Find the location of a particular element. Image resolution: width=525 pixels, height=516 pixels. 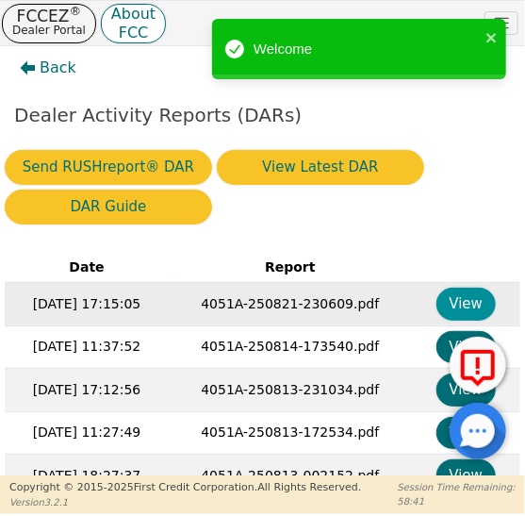

p: Version 3.2.1 is located at coordinates (185, 502).